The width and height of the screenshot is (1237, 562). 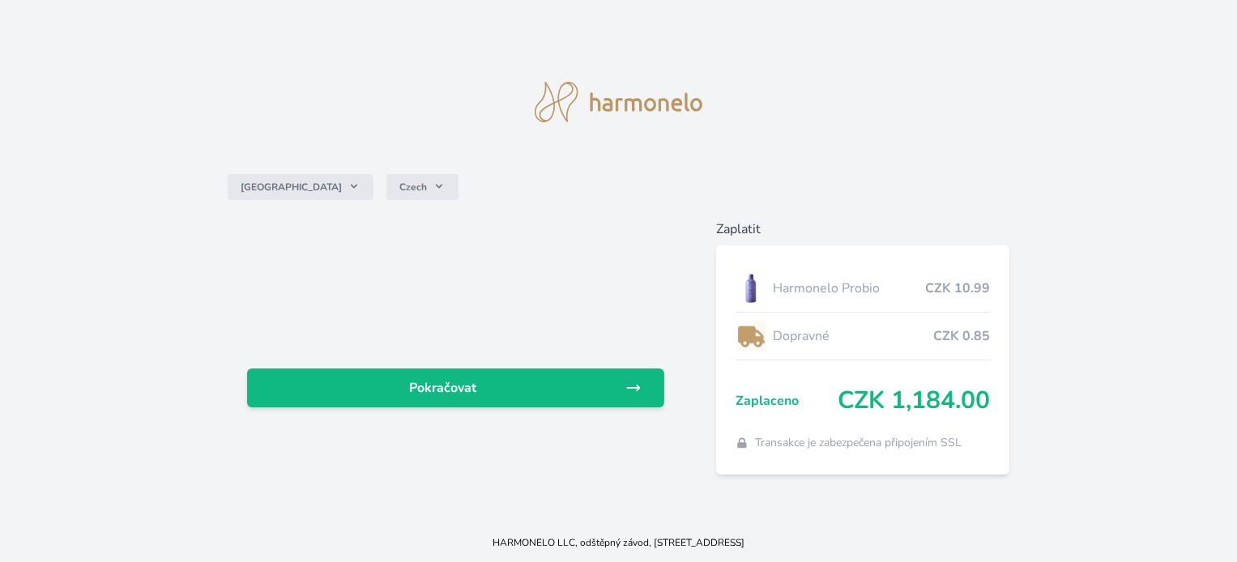 What do you see at coordinates (455, 388) in the screenshot?
I see `a: Pokračovat` at bounding box center [455, 388].